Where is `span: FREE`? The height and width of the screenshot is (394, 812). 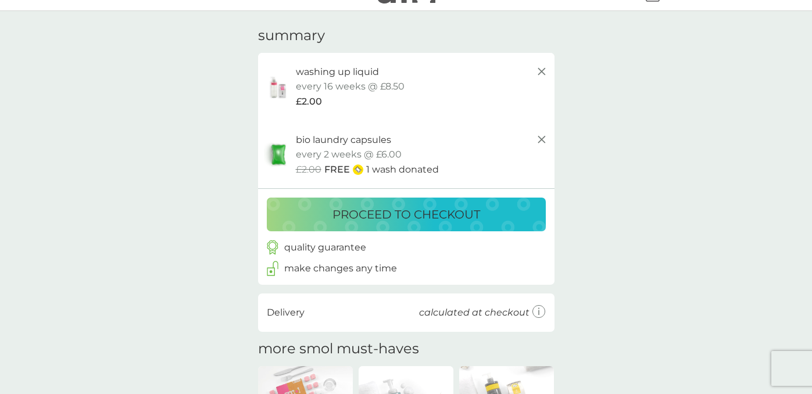
span: FREE is located at coordinates (337, 170).